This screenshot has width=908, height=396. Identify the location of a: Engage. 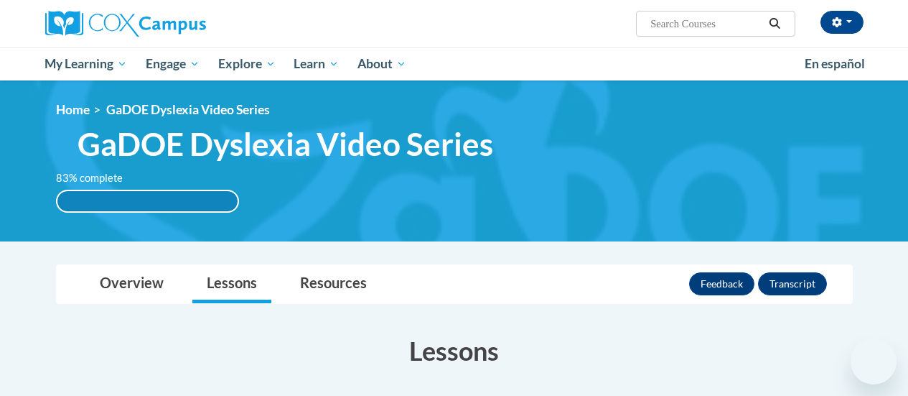
(172, 64).